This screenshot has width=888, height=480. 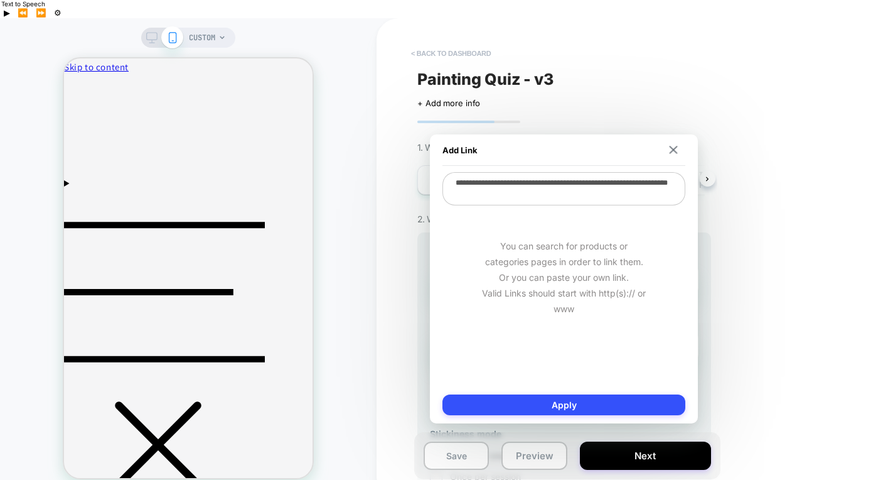 What do you see at coordinates (485, 79) in the screenshot?
I see `span: Painting Quiz - v3` at bounding box center [485, 79].